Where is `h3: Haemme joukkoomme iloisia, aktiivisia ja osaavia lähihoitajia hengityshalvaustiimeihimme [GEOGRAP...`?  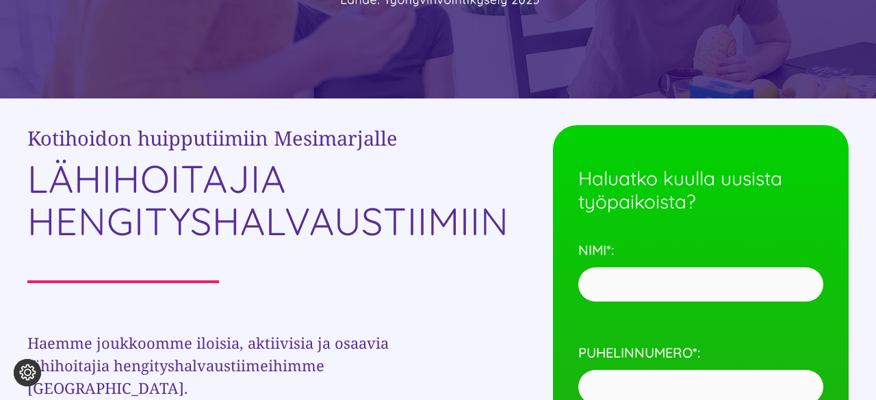 h3: Haemme joukkoomme iloisia, aktiivisia ja osaavia lähihoitajia hengityshalvaustiimeihimme [GEOGRAP... is located at coordinates (249, 366).